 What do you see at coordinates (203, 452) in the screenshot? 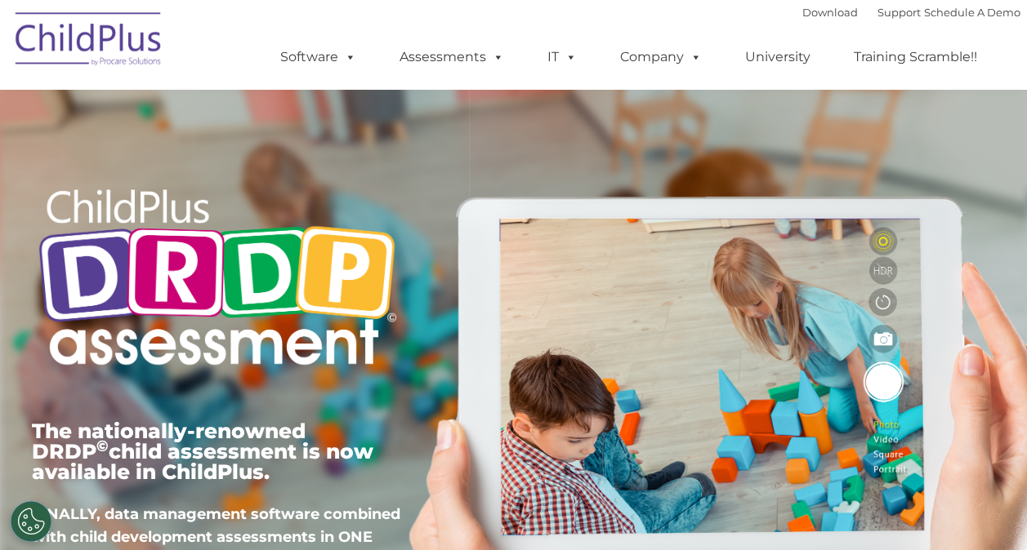
I see `span: The nationally-renowned DRDP child assessment is now available in ChildPlus.` at bounding box center [203, 452].